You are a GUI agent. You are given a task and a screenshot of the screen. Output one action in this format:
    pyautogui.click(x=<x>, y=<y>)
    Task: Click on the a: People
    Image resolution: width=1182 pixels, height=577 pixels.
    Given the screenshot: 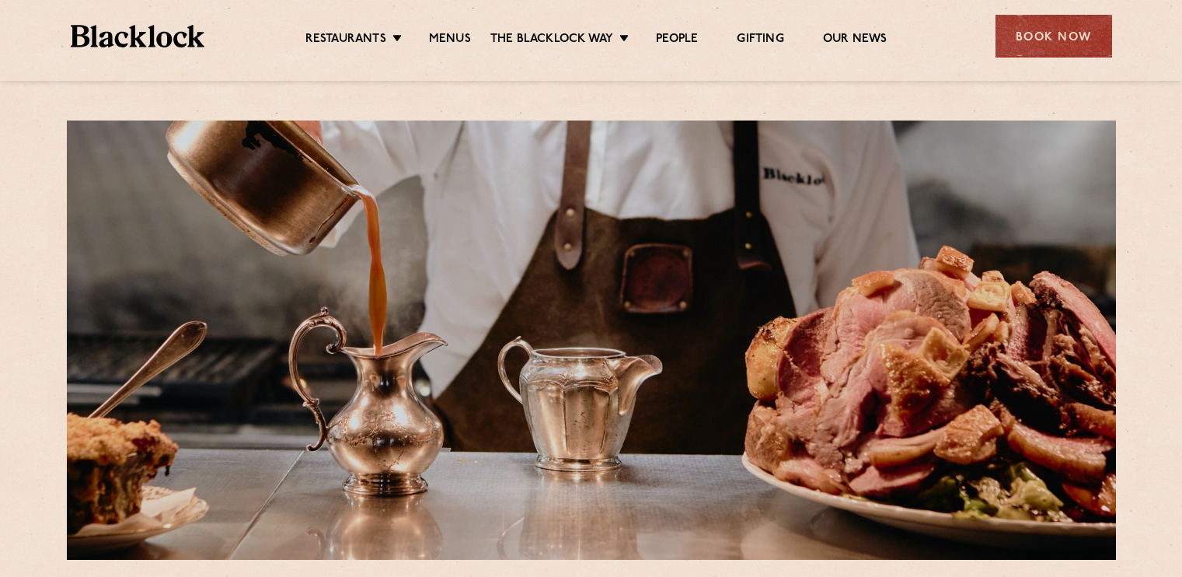 What is the action you would take?
    pyautogui.click(x=677, y=40)
    